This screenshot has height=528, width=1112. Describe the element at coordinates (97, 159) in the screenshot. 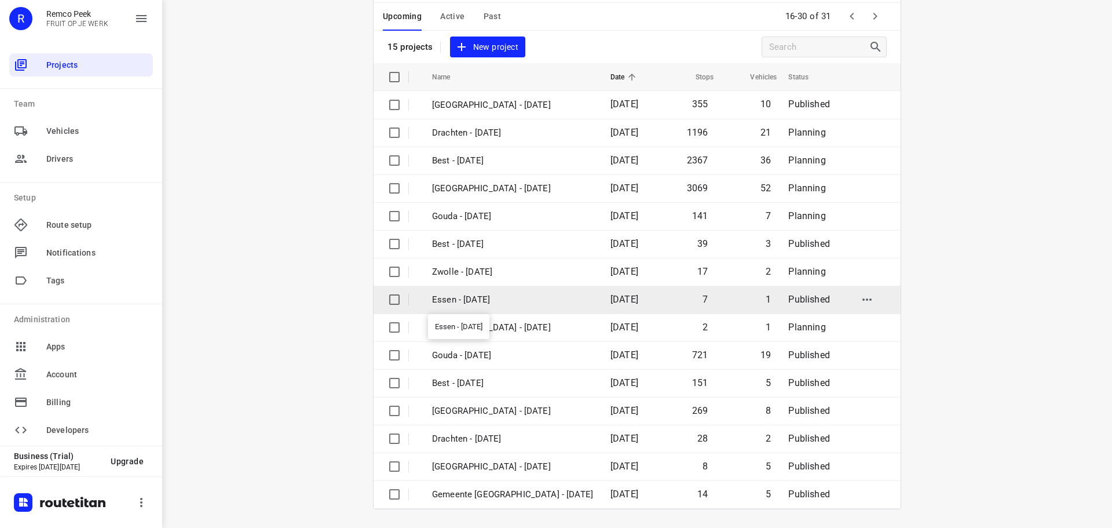

I see `span: Drivers` at that location.